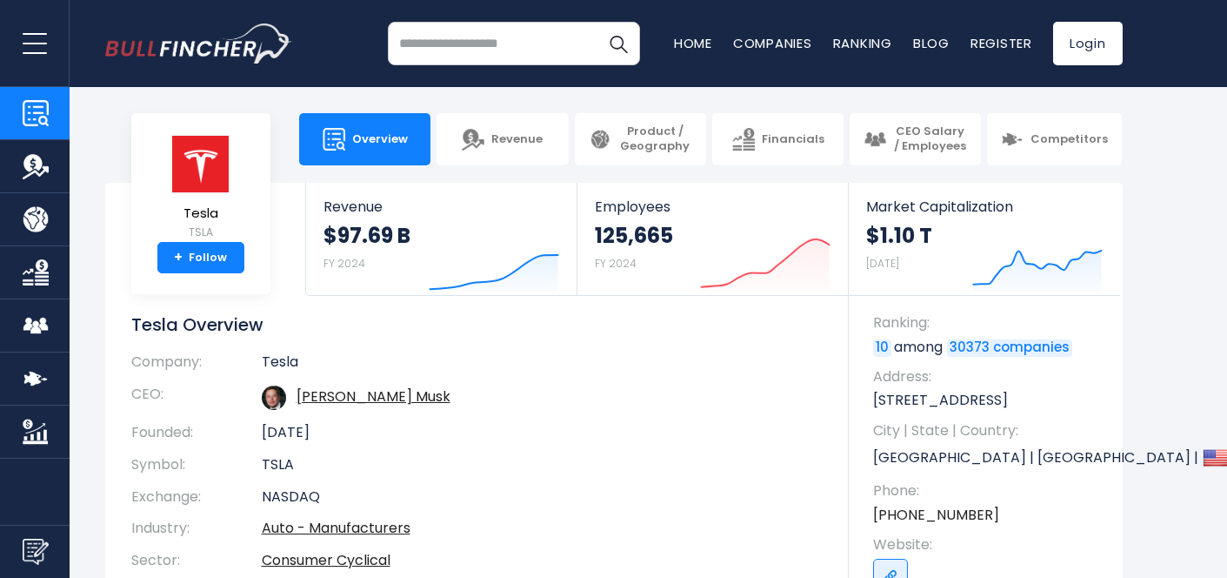 The image size is (1227, 578). Describe the element at coordinates (655, 139) in the screenshot. I see `span: Product / Geography` at that location.